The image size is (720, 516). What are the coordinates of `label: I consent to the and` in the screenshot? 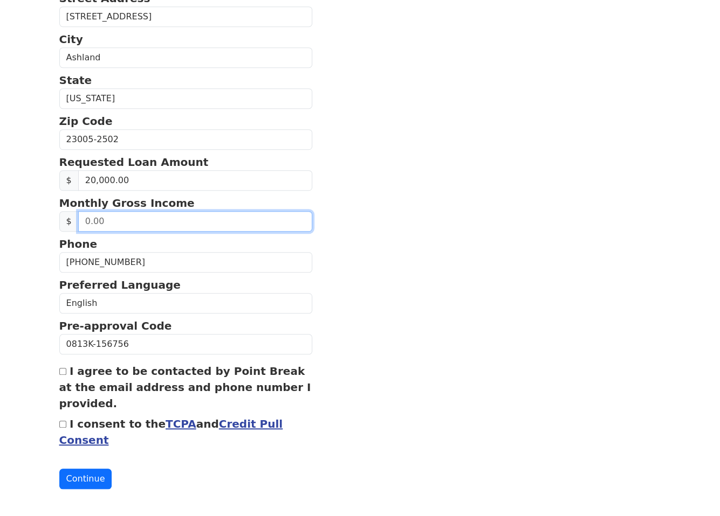 It's located at (171, 432).